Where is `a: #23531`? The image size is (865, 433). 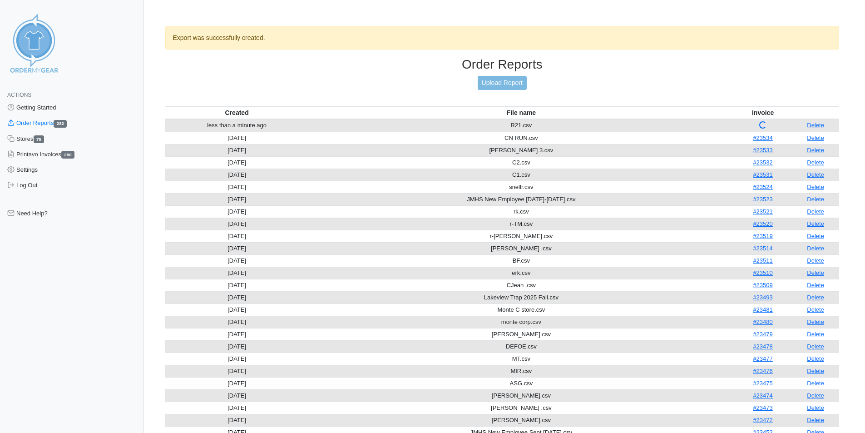
a: #23531 is located at coordinates (763, 174).